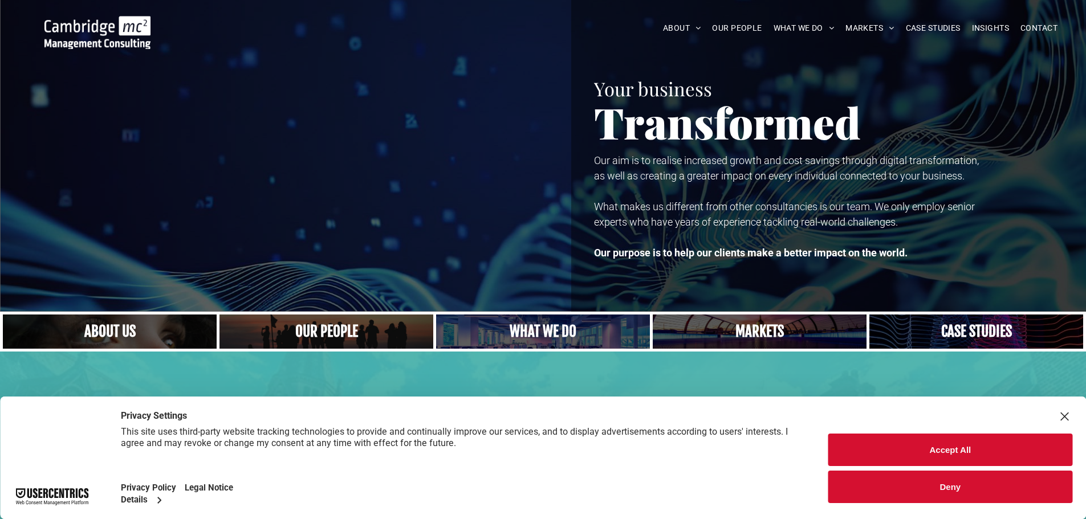 The image size is (1086, 519). What do you see at coordinates (97, 32) in the screenshot?
I see `img: Go to Homepage` at bounding box center [97, 32].